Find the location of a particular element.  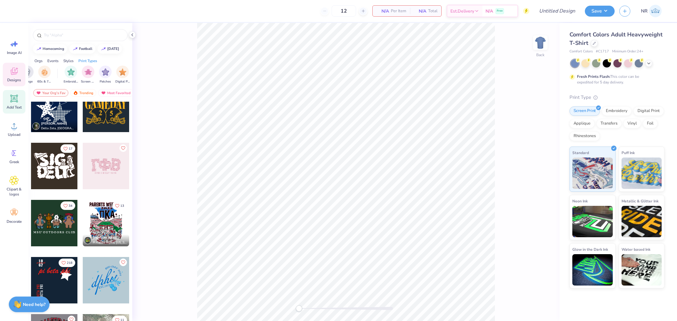

button: Save is located at coordinates (600, 11).